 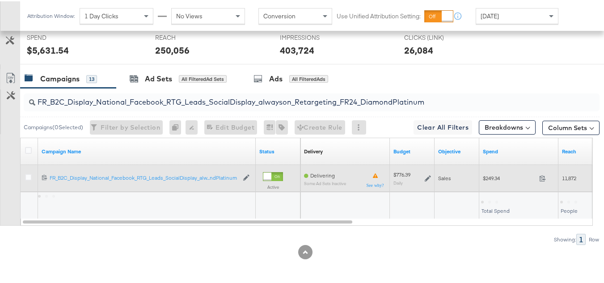 I want to click on span: Total Spend, so click(x=495, y=209).